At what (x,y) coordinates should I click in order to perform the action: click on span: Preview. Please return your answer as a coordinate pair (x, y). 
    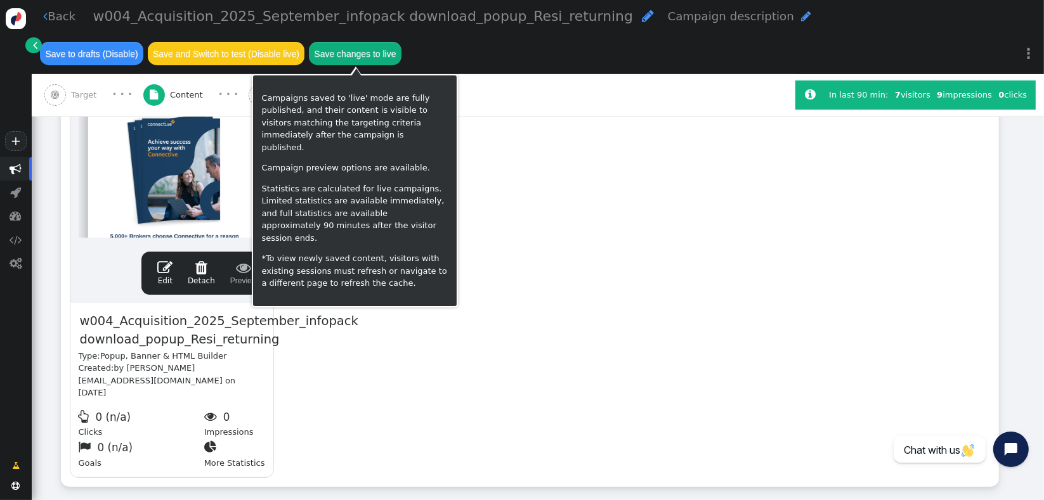
    Looking at the image, I should click on (243, 273).